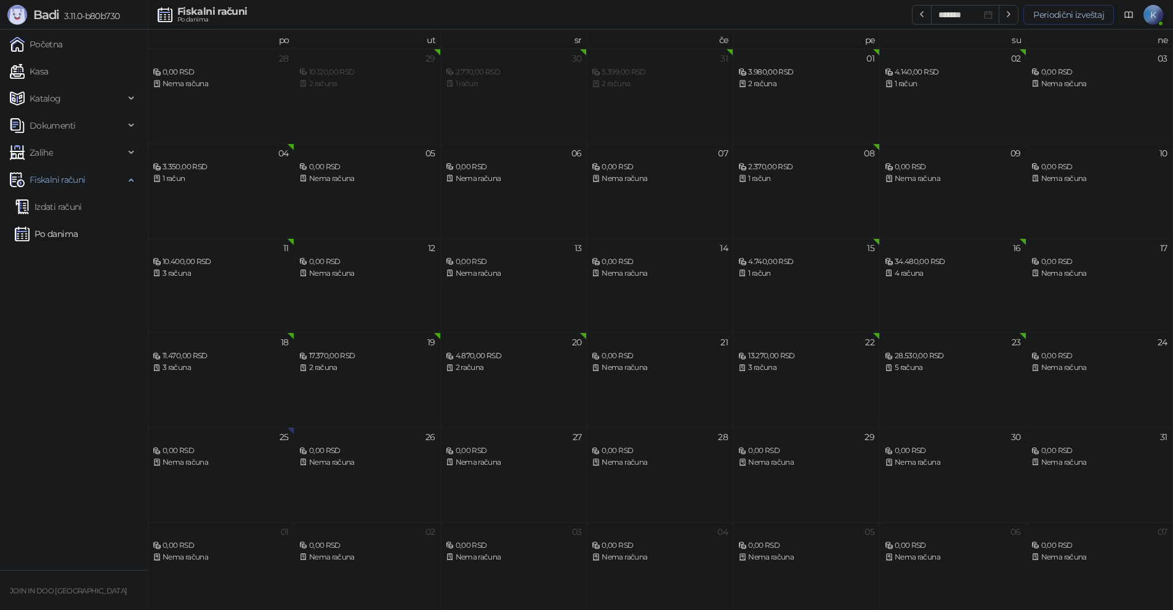  What do you see at coordinates (953, 286) in the screenshot?
I see `td: 2025-08-16` at bounding box center [953, 286].